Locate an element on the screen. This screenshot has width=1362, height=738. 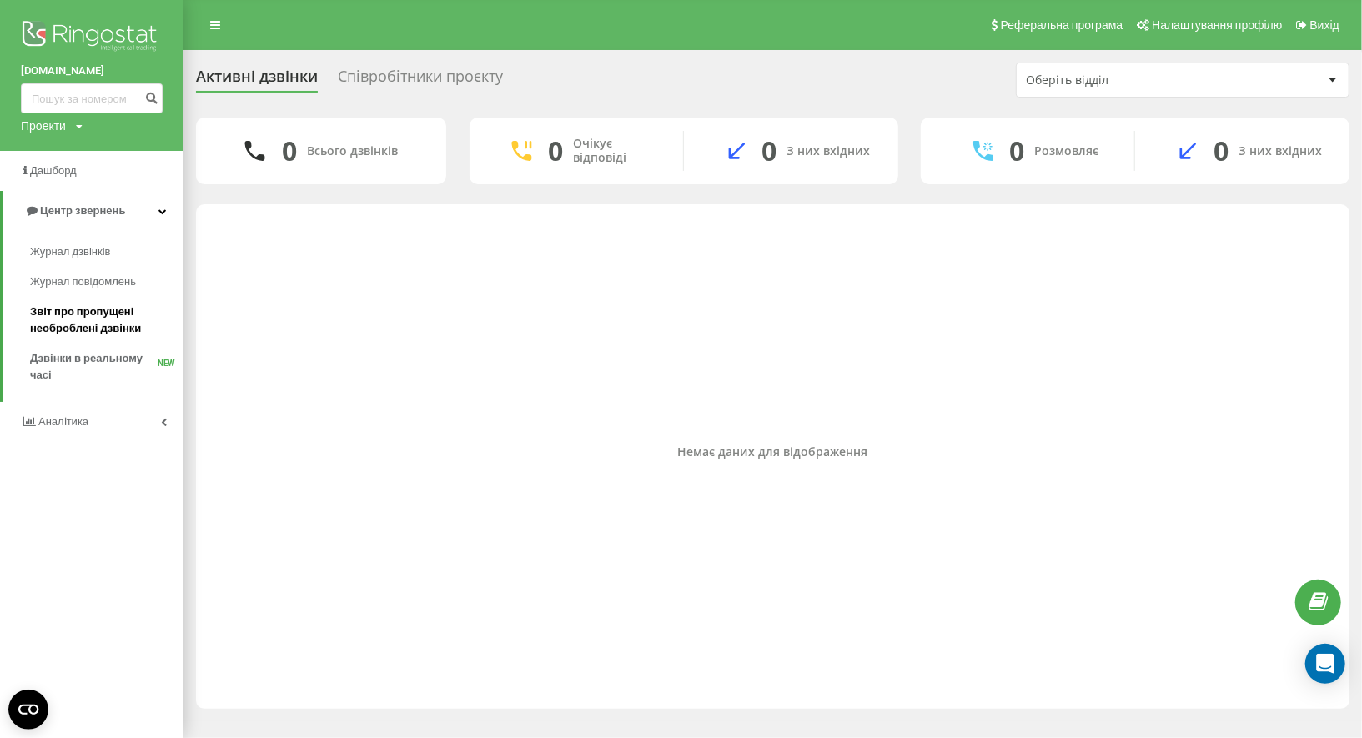
span: Центр звернень is located at coordinates (83, 210).